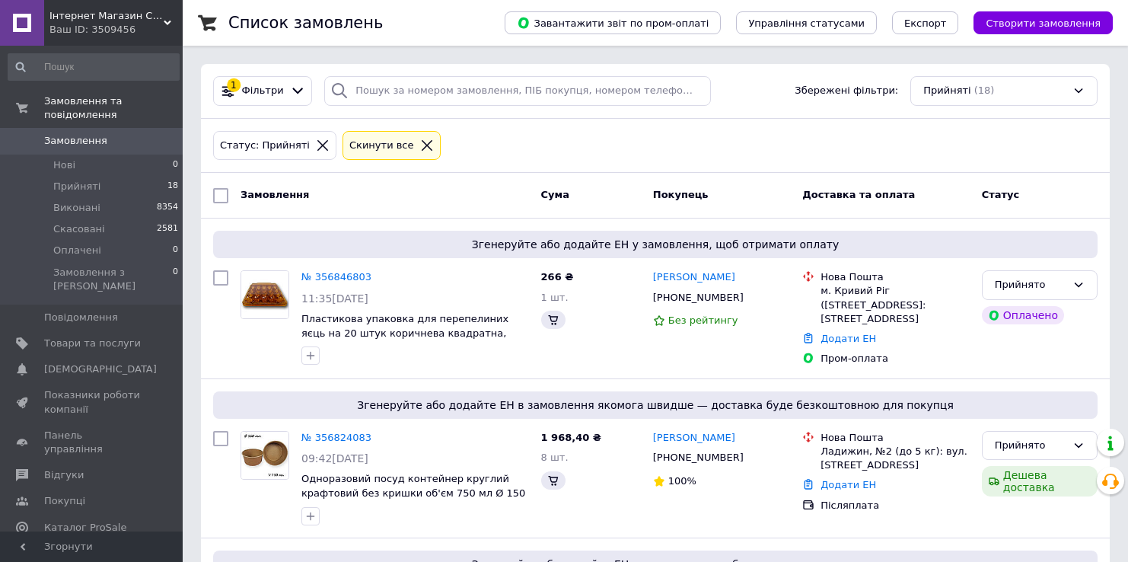 This screenshot has width=1128, height=562. What do you see at coordinates (555, 457) in the screenshot?
I see `span: 8 шт.` at bounding box center [555, 457].